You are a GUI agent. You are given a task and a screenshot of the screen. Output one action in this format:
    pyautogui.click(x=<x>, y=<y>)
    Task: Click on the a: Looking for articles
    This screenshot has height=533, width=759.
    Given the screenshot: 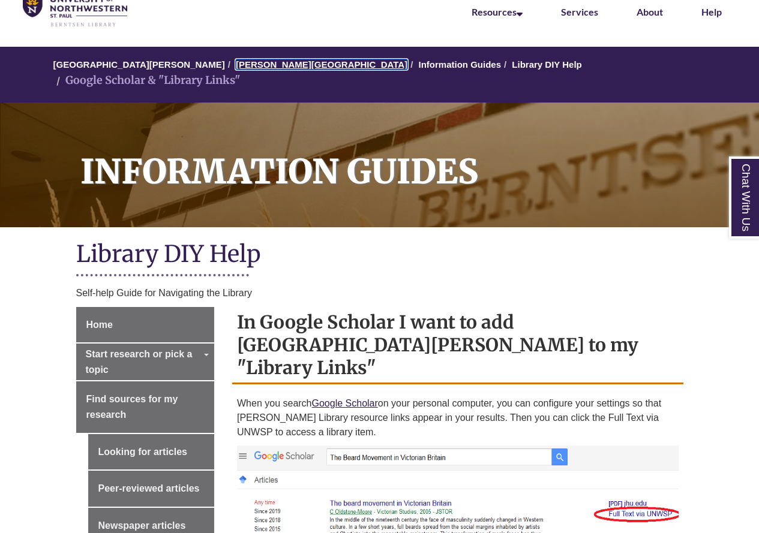 What is the action you would take?
    pyautogui.click(x=151, y=452)
    